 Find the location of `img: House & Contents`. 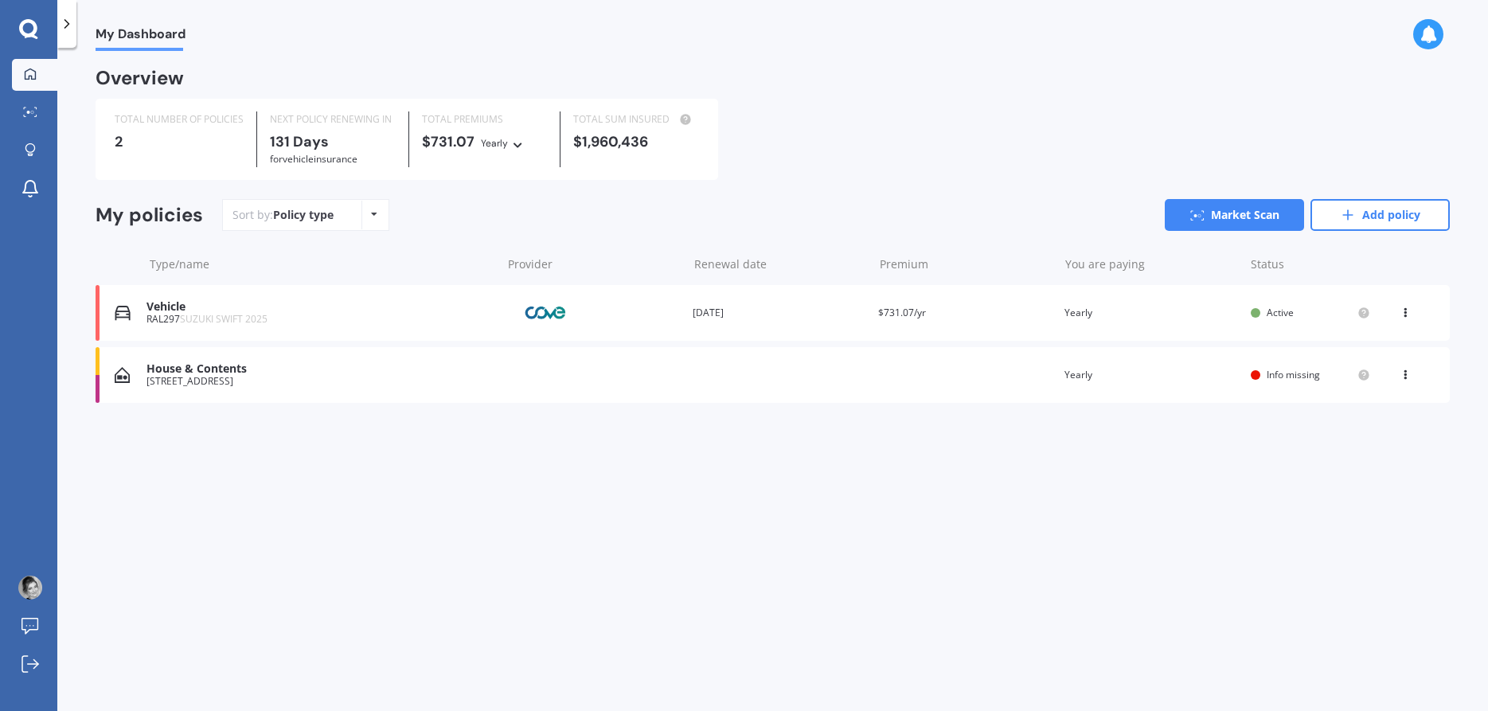

img: House & Contents is located at coordinates (122, 375).